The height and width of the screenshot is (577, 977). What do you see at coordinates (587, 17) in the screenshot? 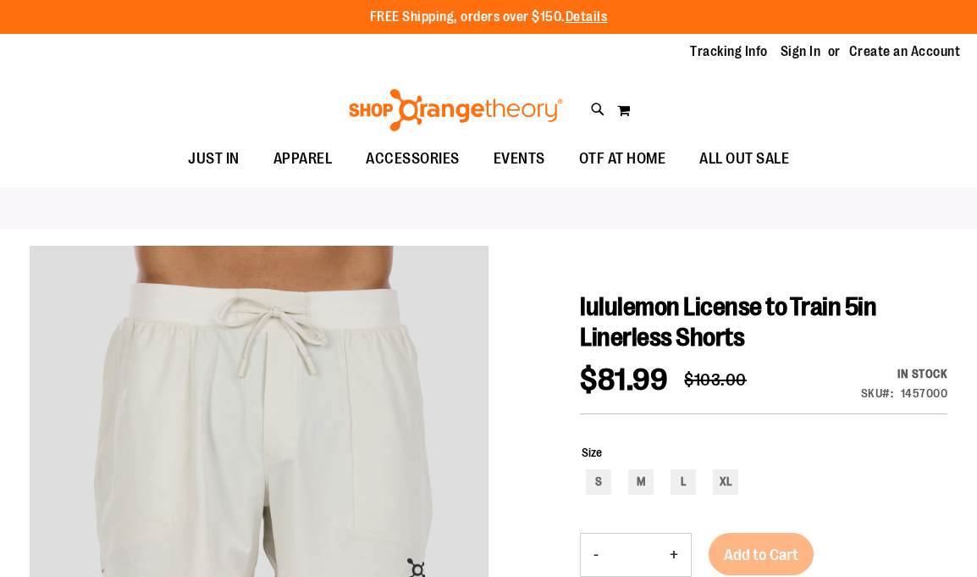
I see `a: Details` at bounding box center [587, 17].